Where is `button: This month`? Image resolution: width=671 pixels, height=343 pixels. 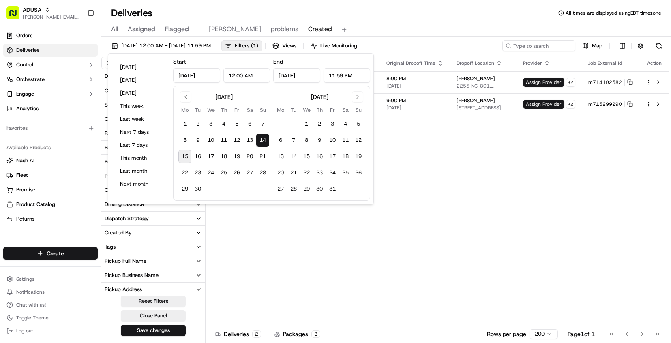
button: This month is located at coordinates (141, 158).